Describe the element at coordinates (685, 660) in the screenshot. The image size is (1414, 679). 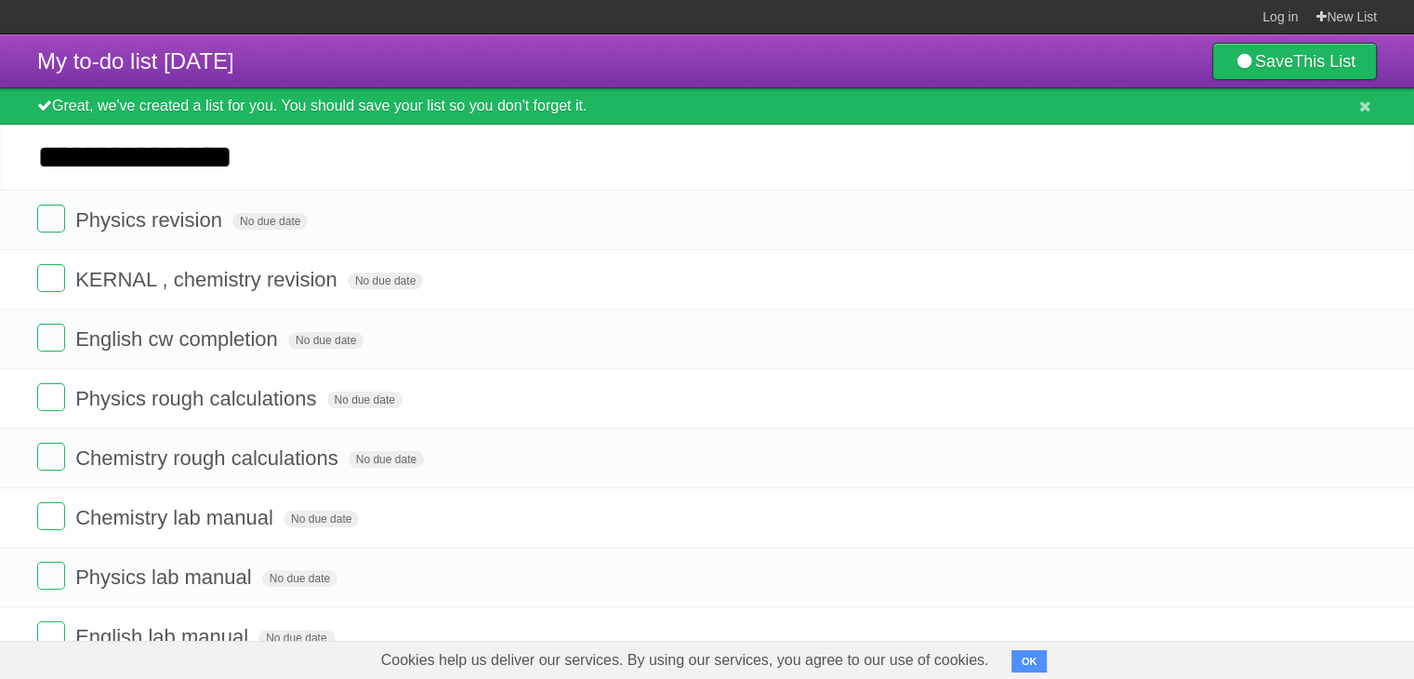
I see `span: Cookies help us deliver our services. By using our services, you agree to our use of cookies.` at that location.